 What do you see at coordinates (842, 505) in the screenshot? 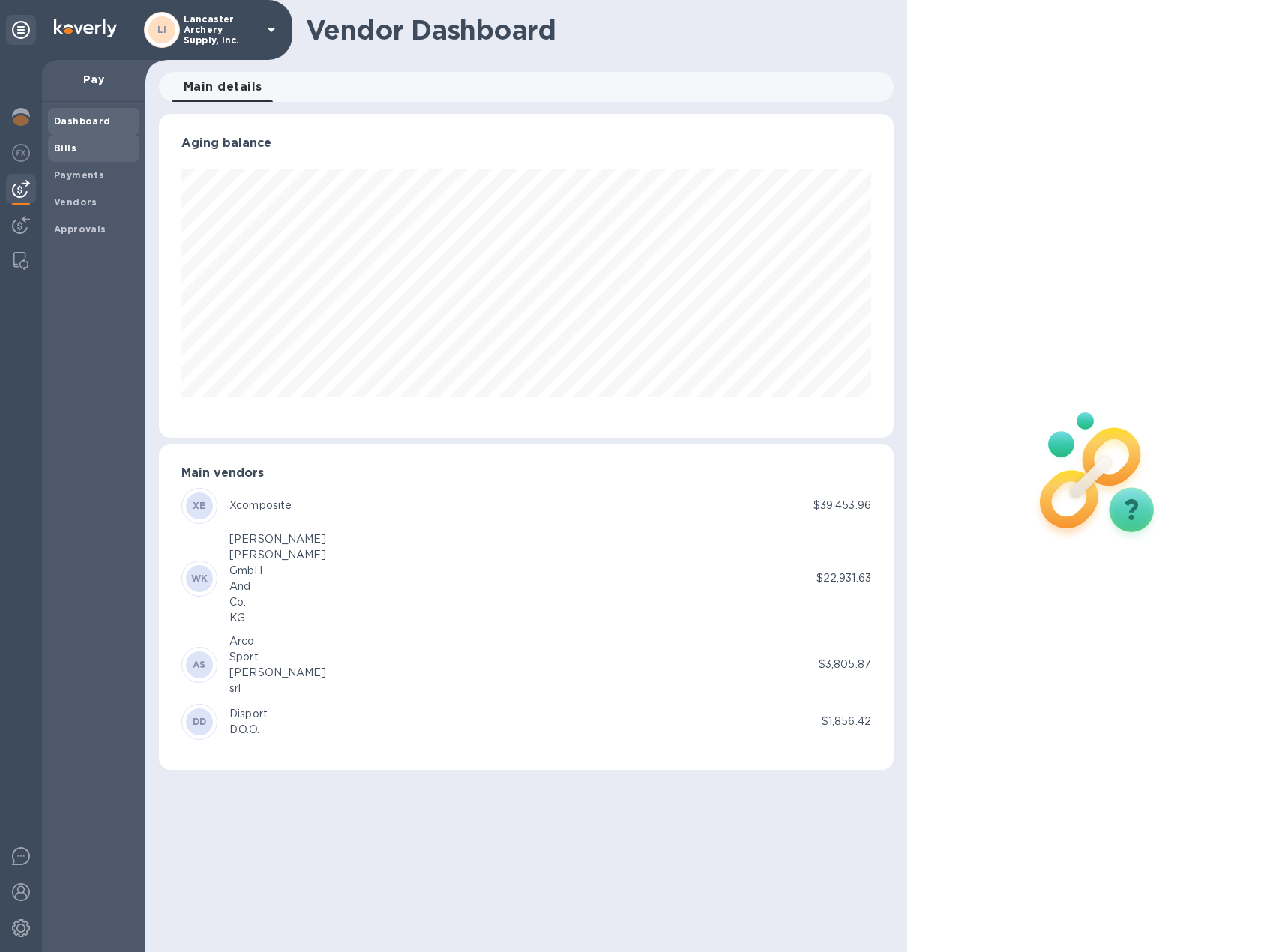
I see `p: $39,453.96` at bounding box center [842, 505].